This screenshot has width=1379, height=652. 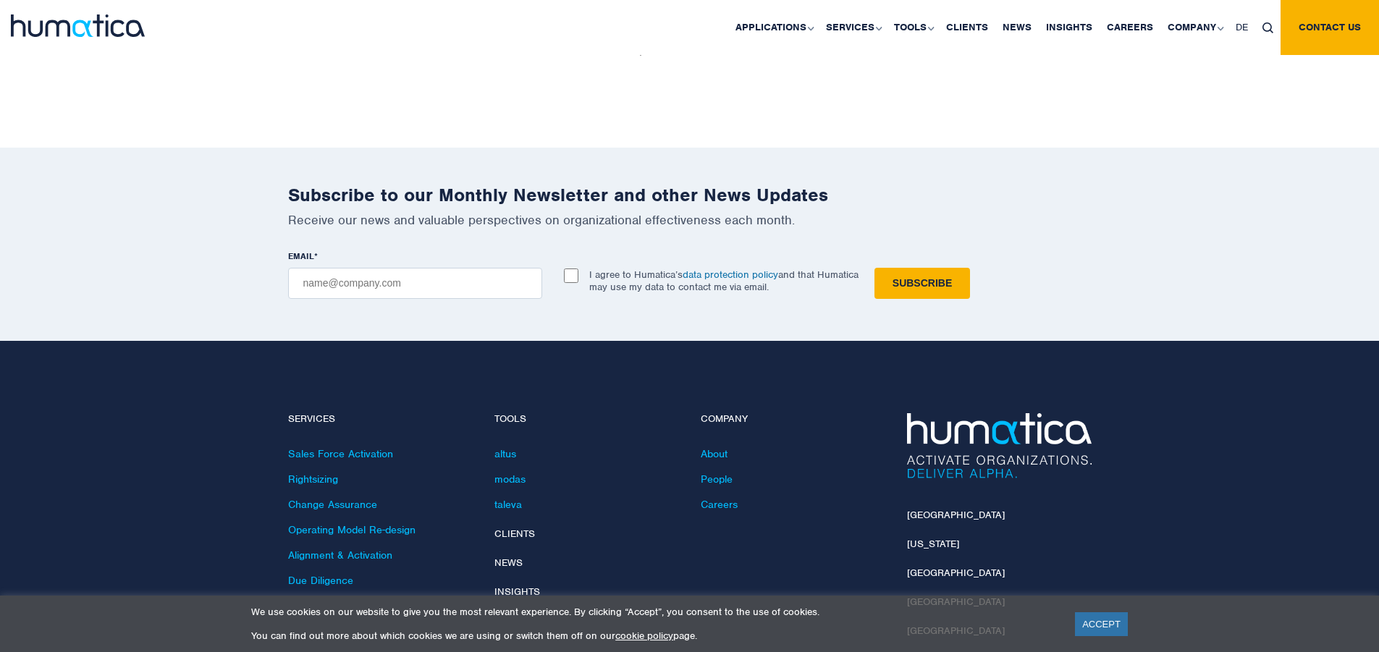 I want to click on p: You can find out more about which cookies we are using or switch them off on our page., so click(x=654, y=635).